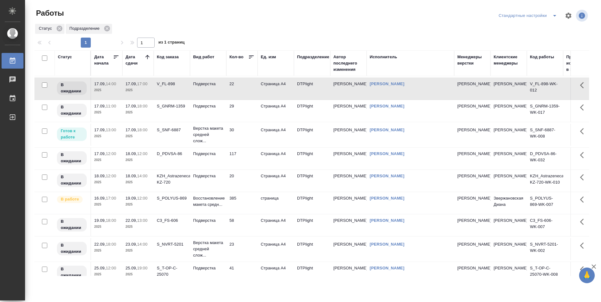  Describe the element at coordinates (100, 220) in the screenshot. I see `p: 19.09,` at that location.